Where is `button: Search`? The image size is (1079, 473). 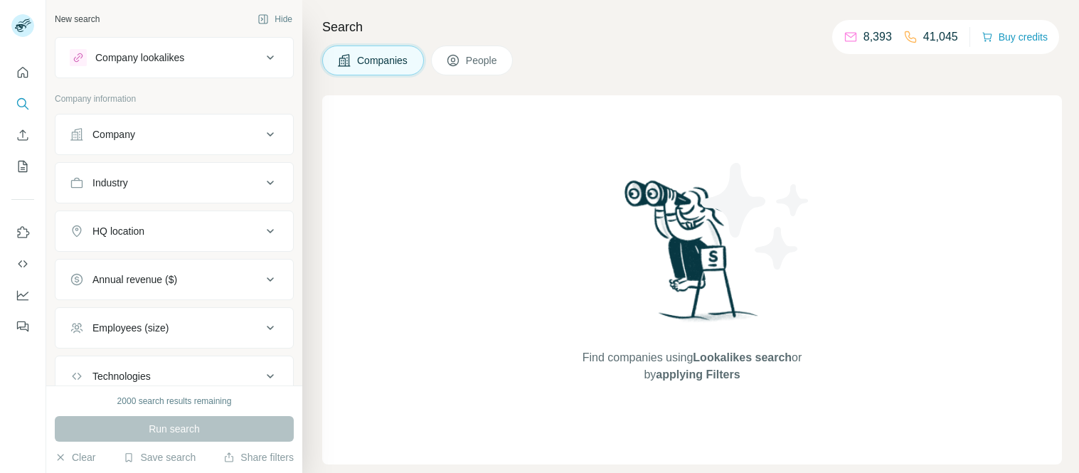 button: Search is located at coordinates (23, 104).